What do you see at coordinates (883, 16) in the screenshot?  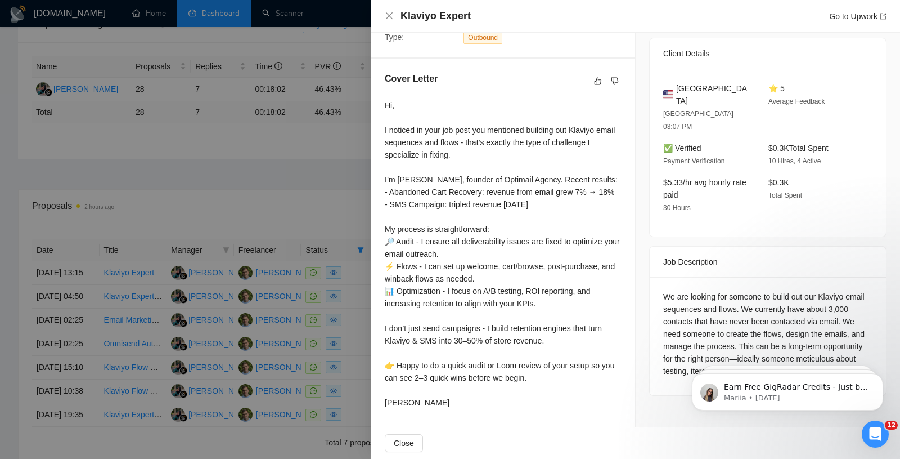 I see `span: export` at bounding box center [883, 16].